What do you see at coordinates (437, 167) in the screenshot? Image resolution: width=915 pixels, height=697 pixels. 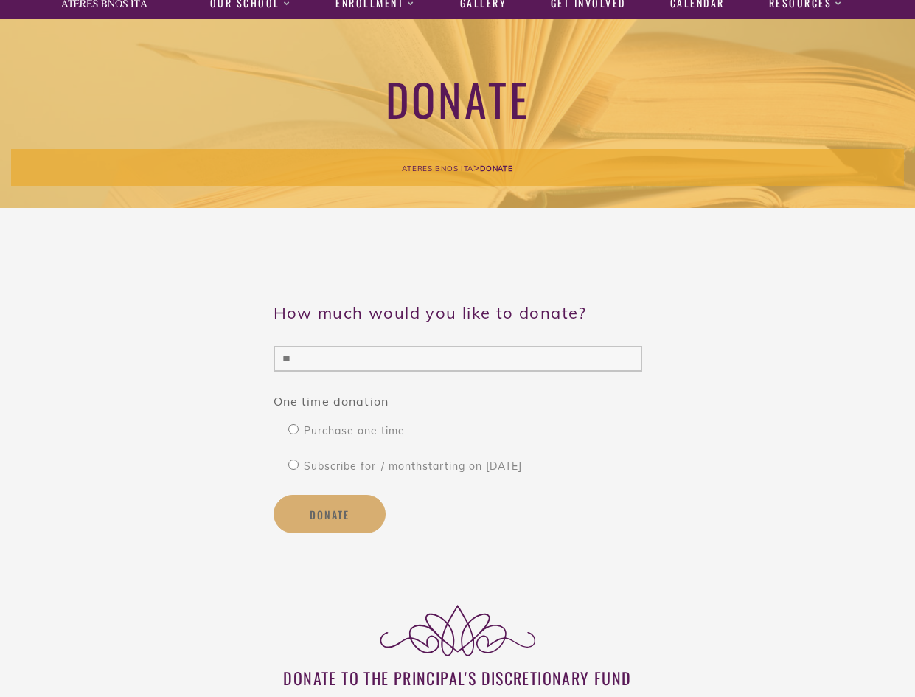 I see `a: Ateres Bnos Ita` at bounding box center [437, 167].